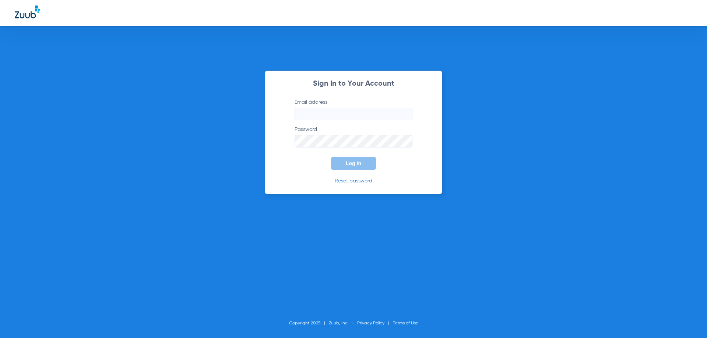  What do you see at coordinates (353, 141) in the screenshot?
I see `input: Password` at bounding box center [353, 141].